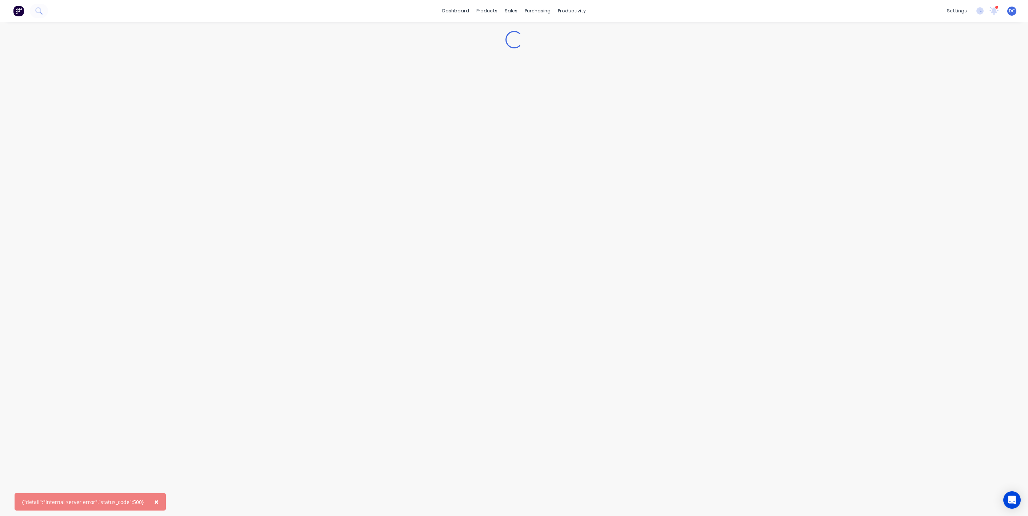  What do you see at coordinates (19, 11) in the screenshot?
I see `img: Factory` at bounding box center [19, 11].